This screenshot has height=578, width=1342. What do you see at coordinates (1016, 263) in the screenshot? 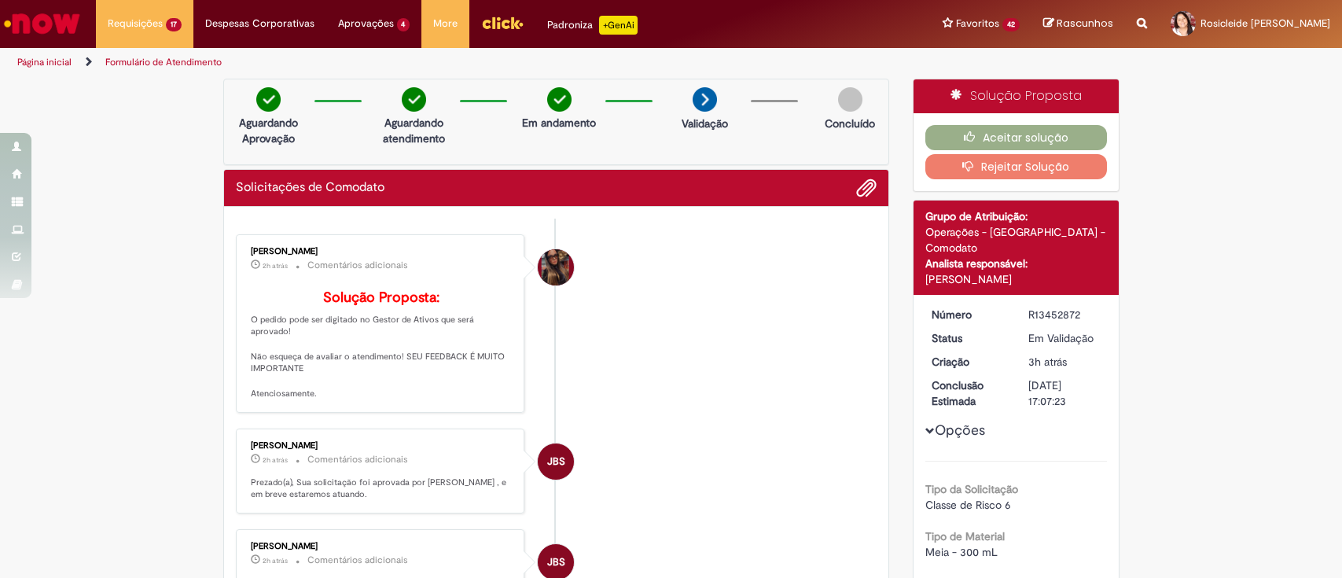
I see `div: Analista responsável:` at bounding box center [1016, 263].